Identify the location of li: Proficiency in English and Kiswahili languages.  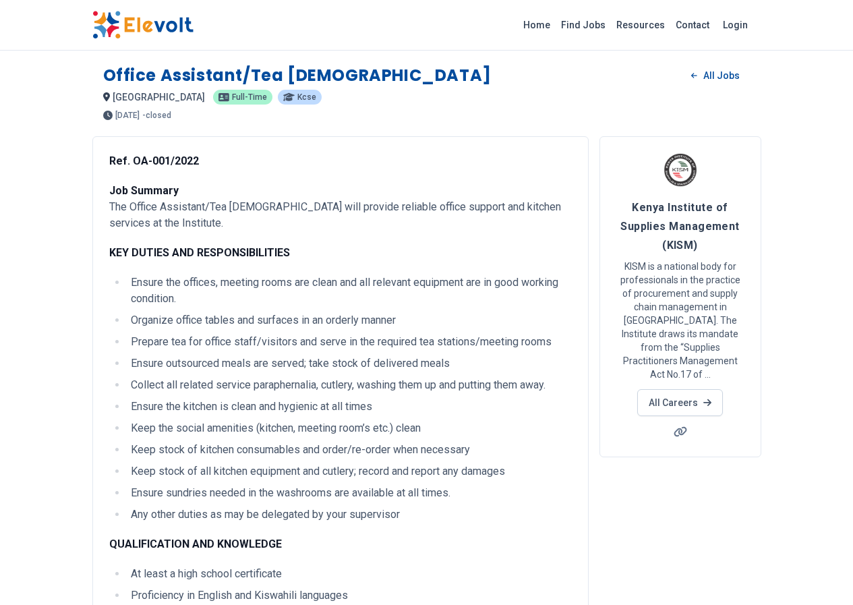
(349, 595).